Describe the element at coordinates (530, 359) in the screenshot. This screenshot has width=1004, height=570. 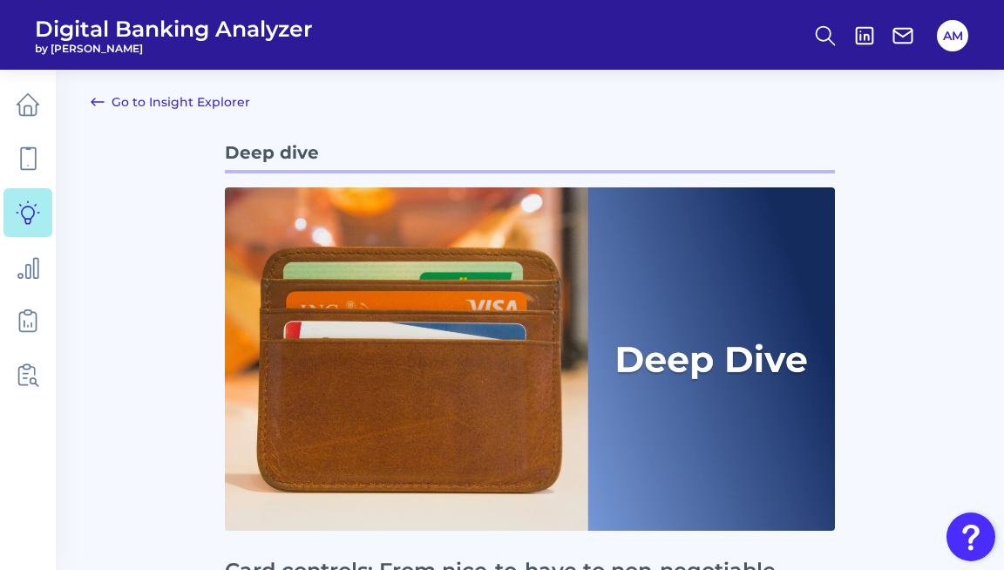
I see `img: Deep Dives with Right Label (1).png` at that location.